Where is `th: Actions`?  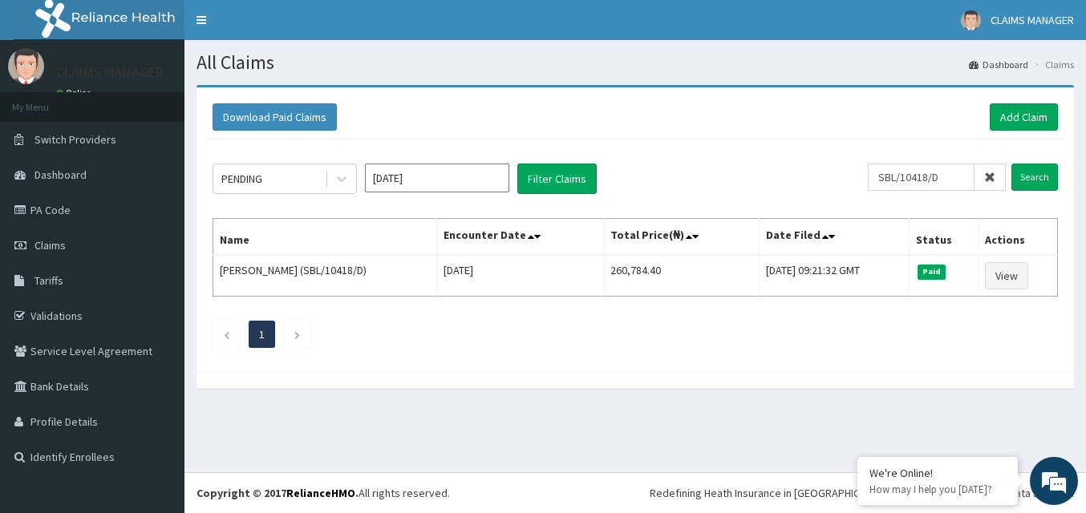
th: Actions is located at coordinates (1017, 237).